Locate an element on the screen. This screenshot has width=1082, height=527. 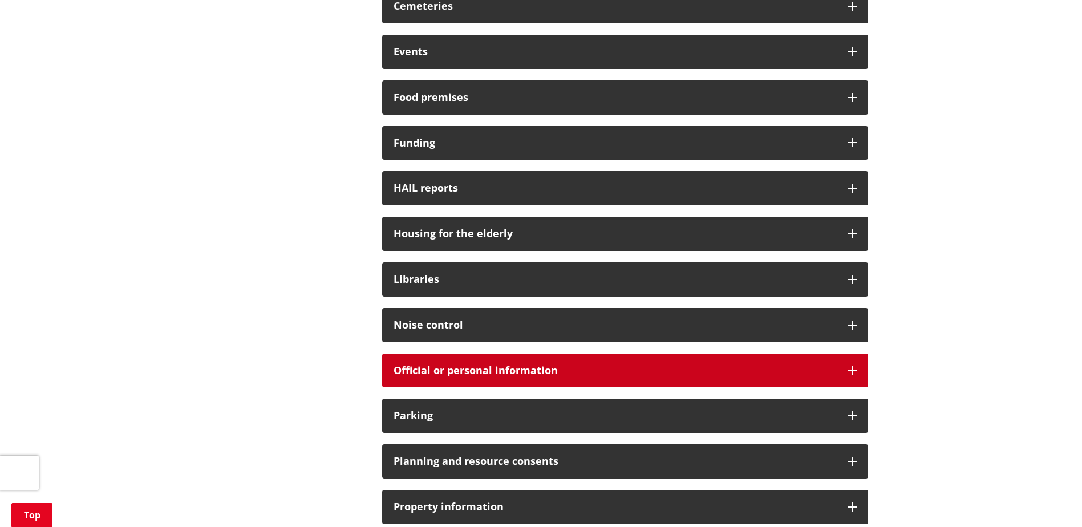
h3: Planning and resource consents is located at coordinates (615, 462).